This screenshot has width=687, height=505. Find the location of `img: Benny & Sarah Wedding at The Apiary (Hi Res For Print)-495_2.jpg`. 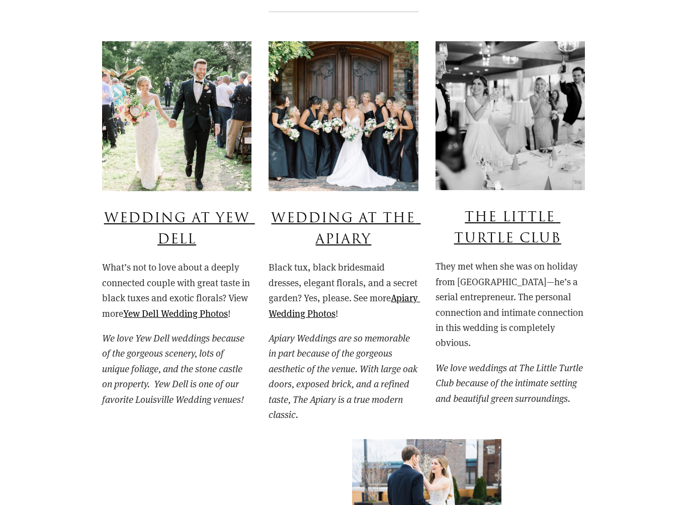

img: Benny & Sarah Wedding at The Apiary (Hi Res For Print)-495_2.jpg is located at coordinates (343, 117).